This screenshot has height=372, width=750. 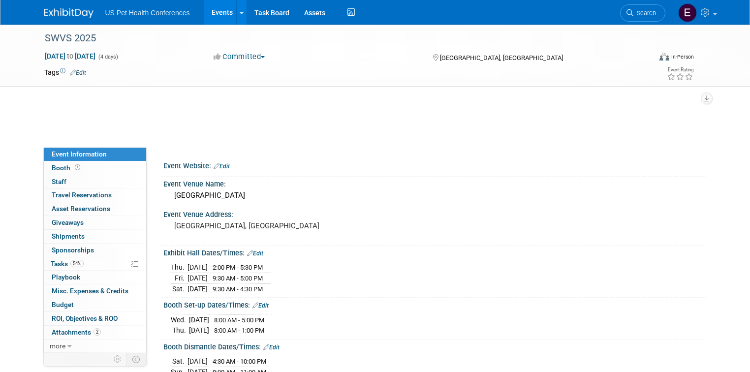 What do you see at coordinates (76, 332) in the screenshot?
I see `span: Attachments` at bounding box center [76, 332].